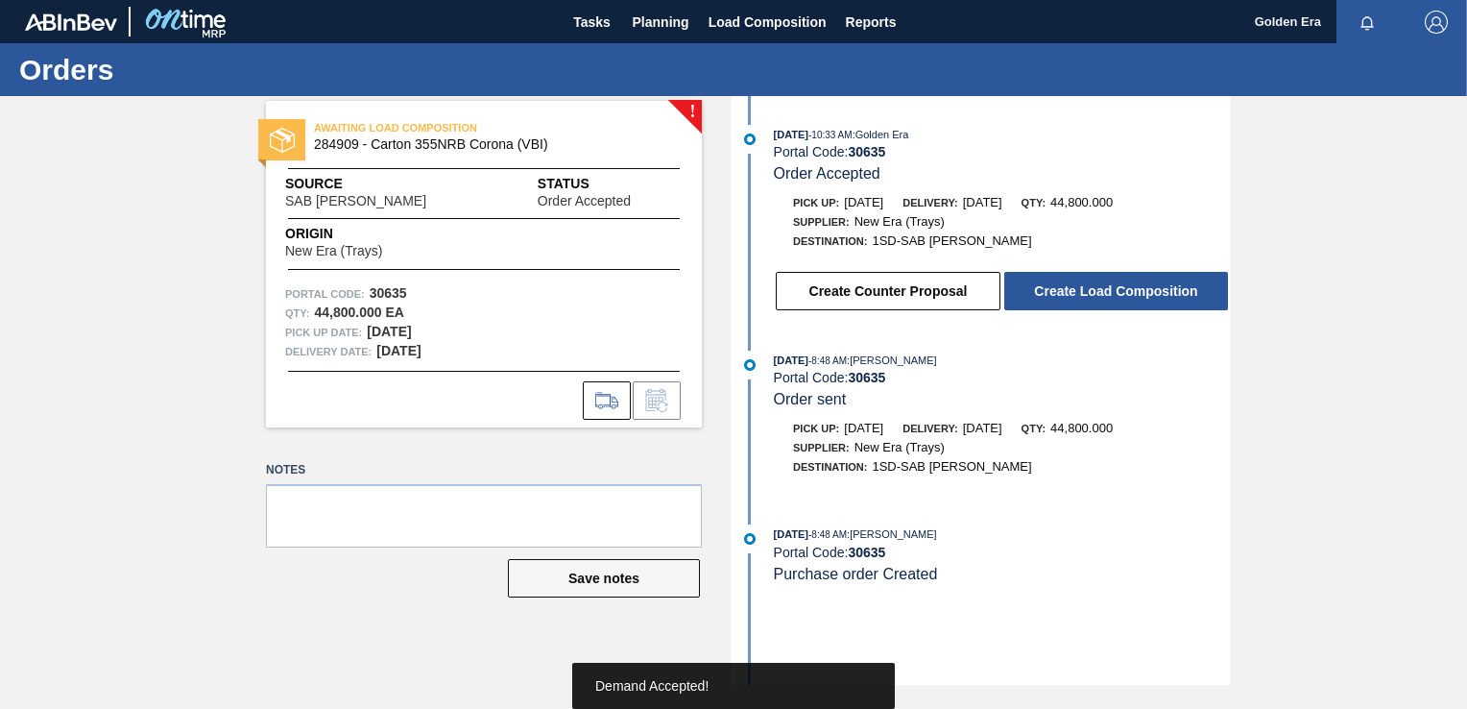 Image resolution: width=1467 pixels, height=709 pixels. What do you see at coordinates (831, 134) in the screenshot?
I see `span: - 10:33 AM` at bounding box center [831, 134].